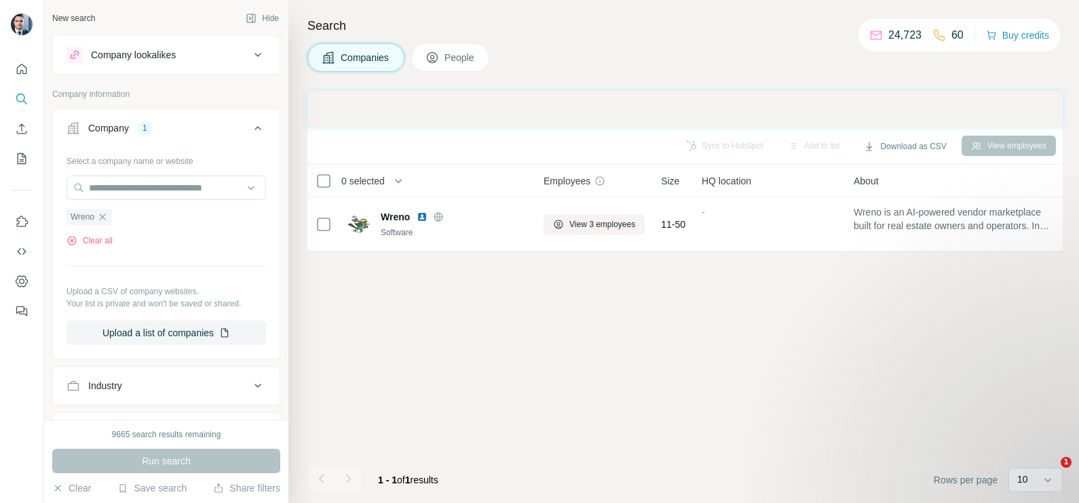 The width and height of the screenshot is (1079, 503). I want to click on button: Enrich CSV, so click(22, 129).